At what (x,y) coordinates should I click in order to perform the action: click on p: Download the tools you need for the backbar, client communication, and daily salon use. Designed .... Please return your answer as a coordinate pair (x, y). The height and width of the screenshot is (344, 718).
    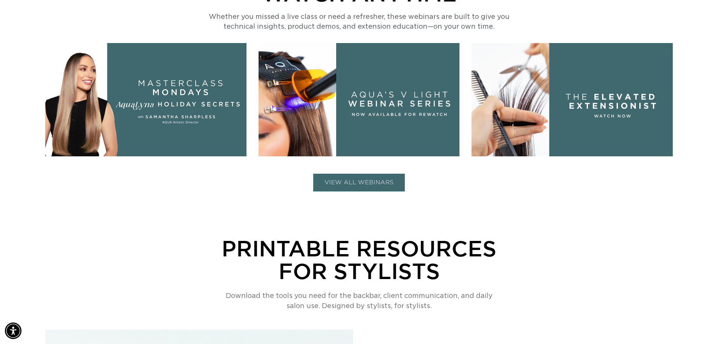
    Looking at the image, I should click on (359, 301).